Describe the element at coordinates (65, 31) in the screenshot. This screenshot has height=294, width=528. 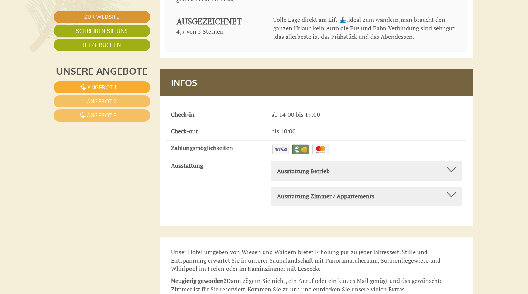
I see `div: Guten Tag, wie können wir Ihnen helfen?` at that location.